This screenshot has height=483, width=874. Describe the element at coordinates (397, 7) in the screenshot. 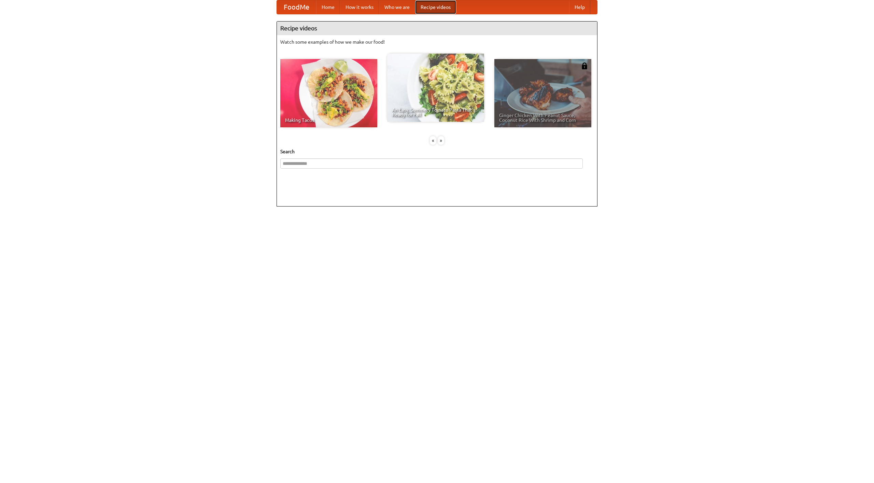

I see `a: Who we are` at that location.